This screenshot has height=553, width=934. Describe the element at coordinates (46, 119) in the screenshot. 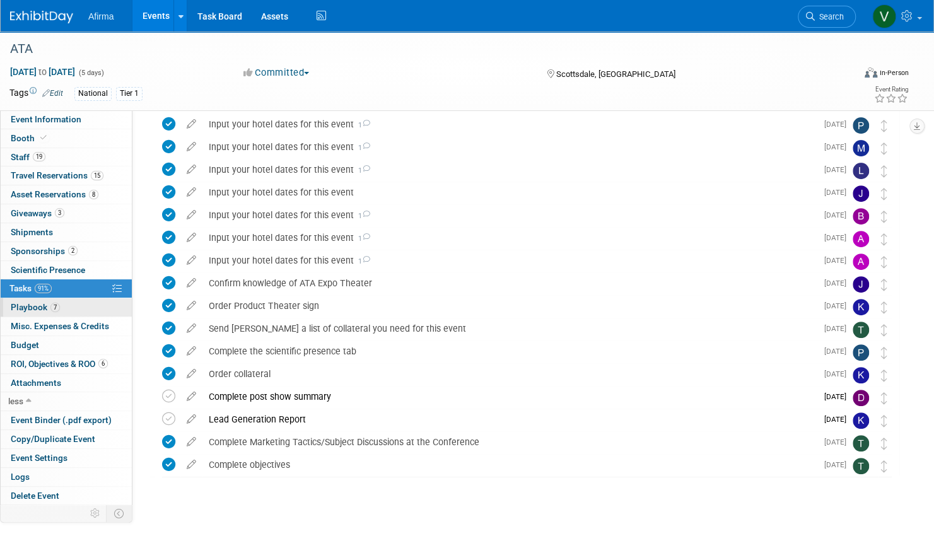

I see `span: Event Information` at that location.